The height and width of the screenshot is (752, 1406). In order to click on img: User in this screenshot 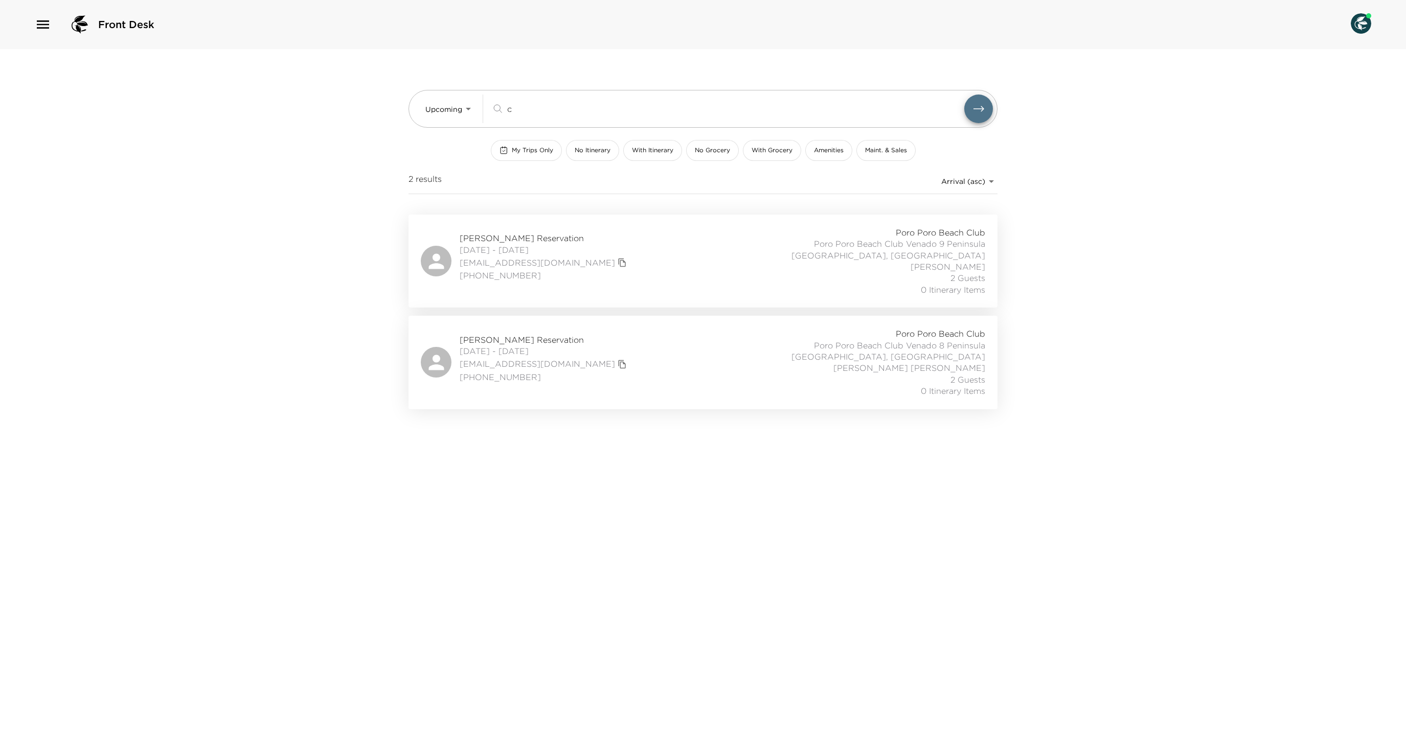, I will do `click(1361, 24)`.